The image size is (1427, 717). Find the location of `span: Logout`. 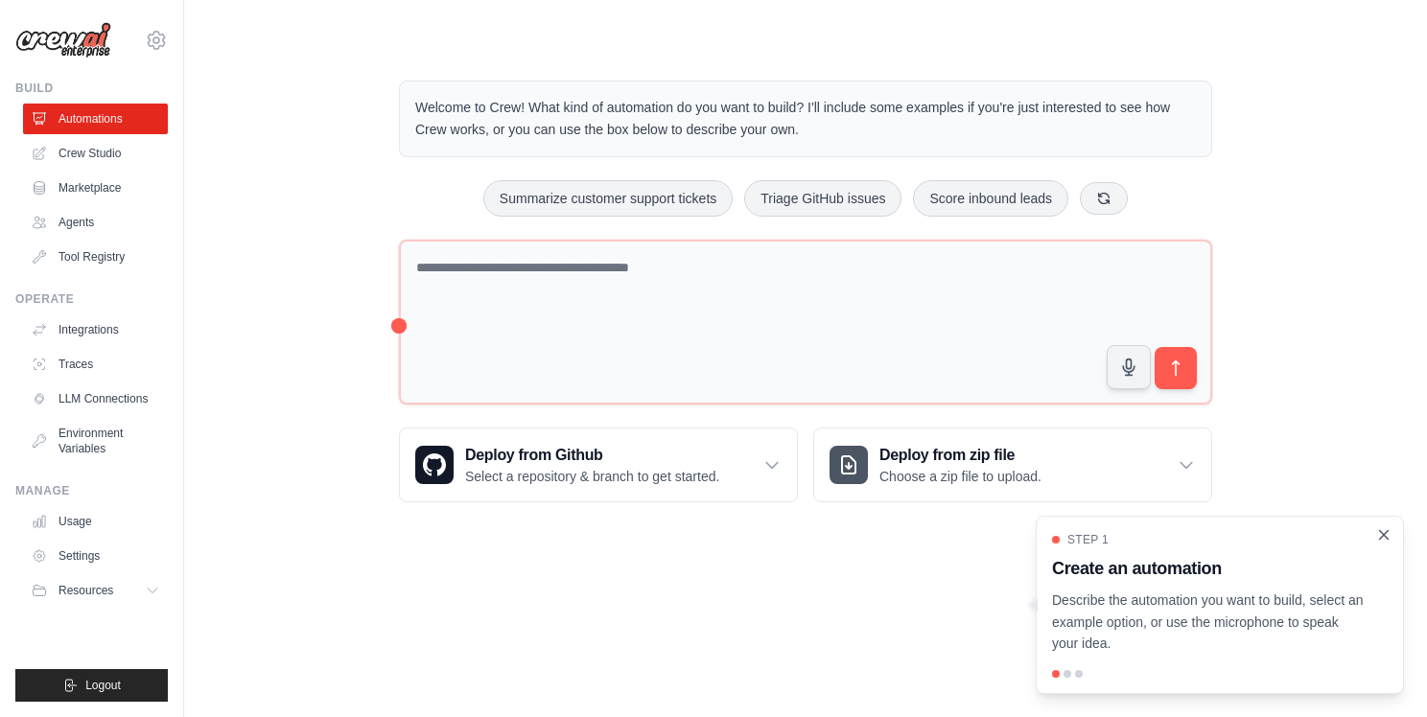

span: Logout is located at coordinates (103, 686).